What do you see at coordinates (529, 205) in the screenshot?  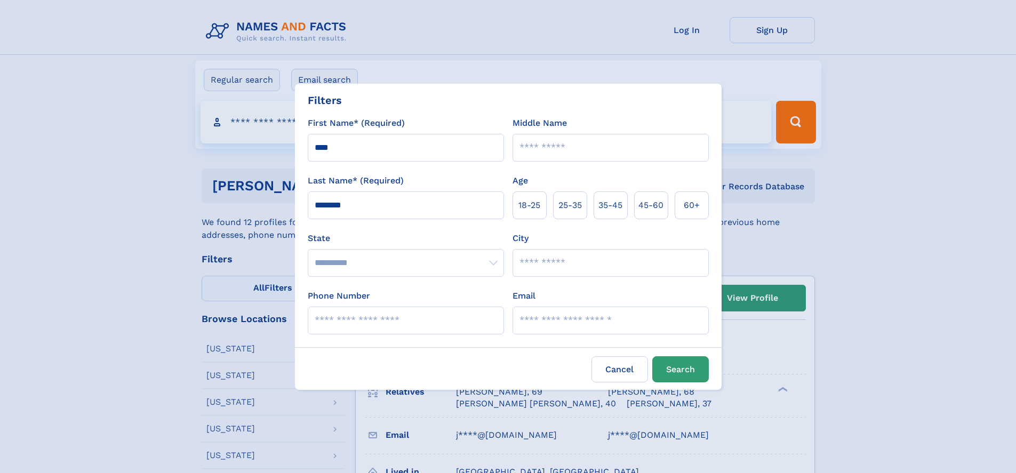 I see `span: 18‑25` at bounding box center [529, 205].